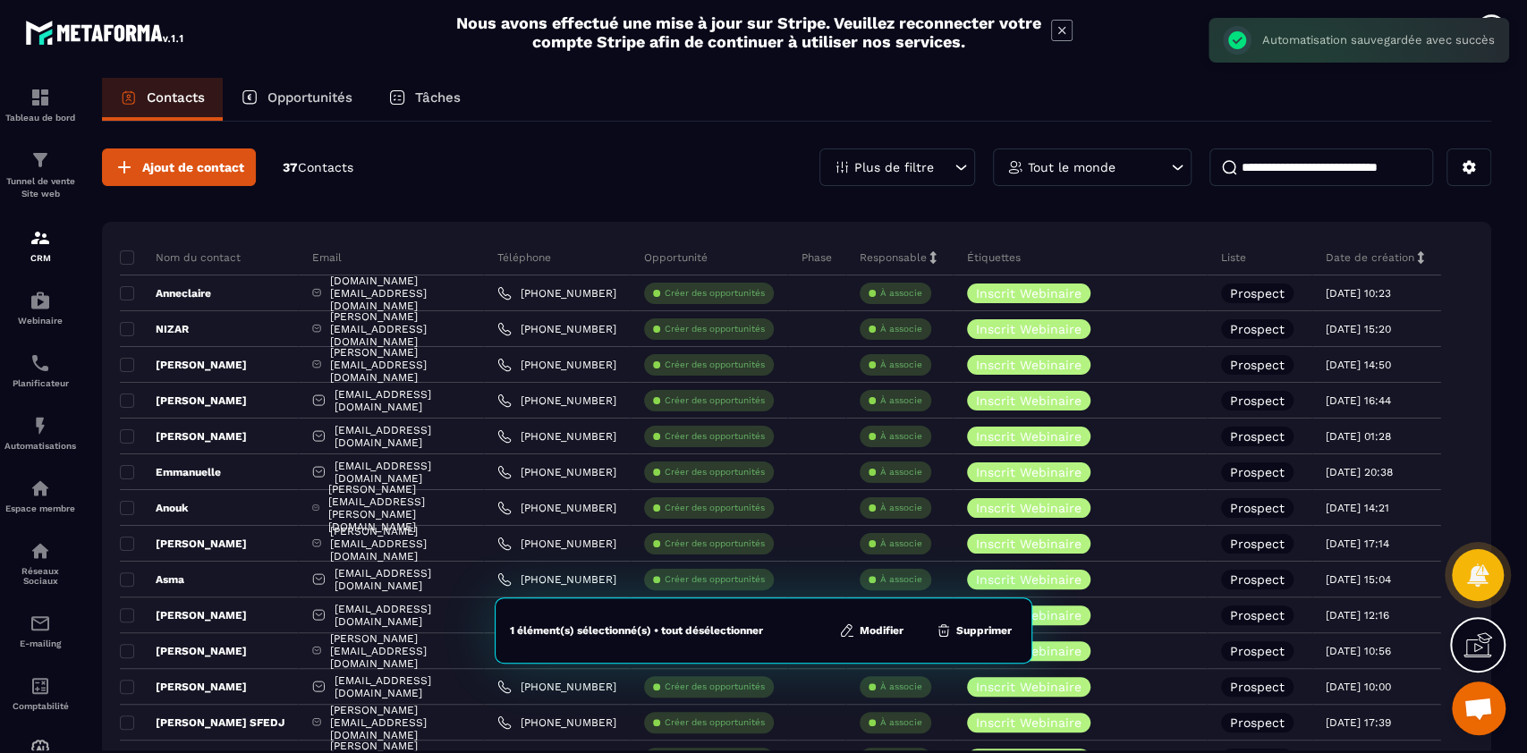 The image size is (1527, 753). I want to click on img: email, so click(40, 623).